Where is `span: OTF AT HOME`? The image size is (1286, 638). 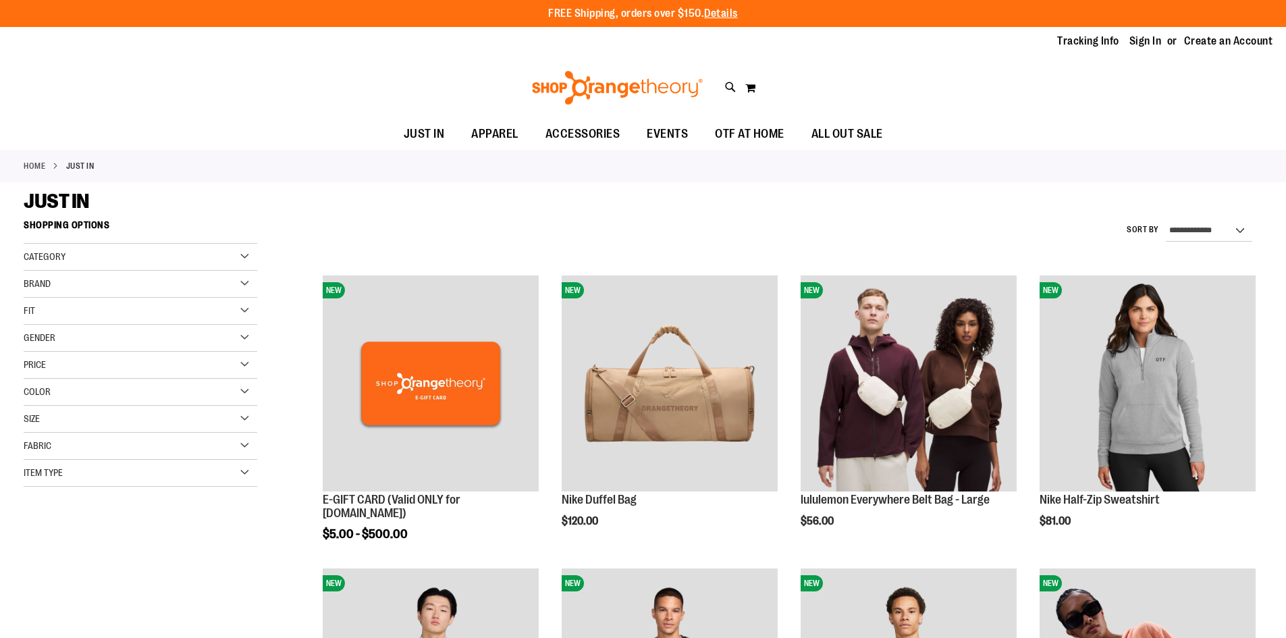
span: OTF AT HOME is located at coordinates (749, 134).